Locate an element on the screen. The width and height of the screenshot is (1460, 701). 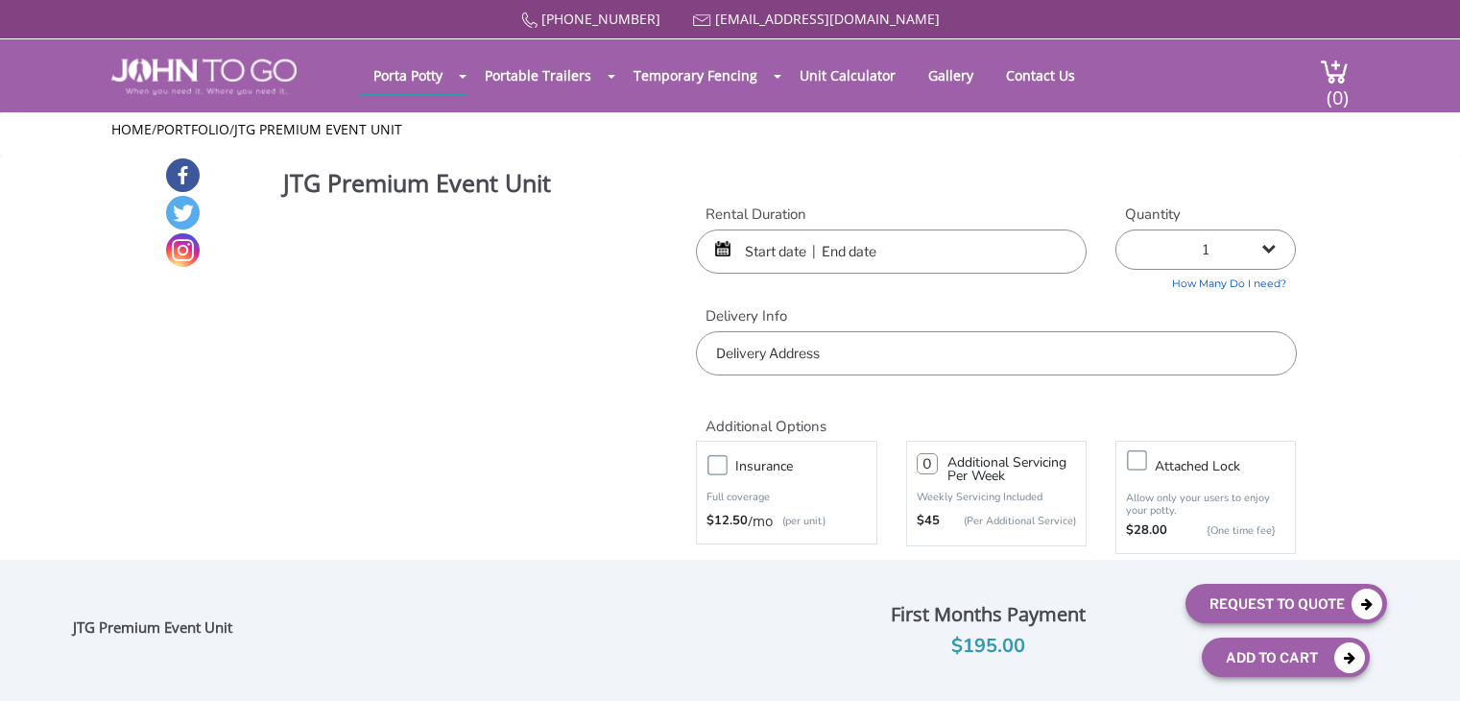
div: $195.00 is located at coordinates (988, 646).